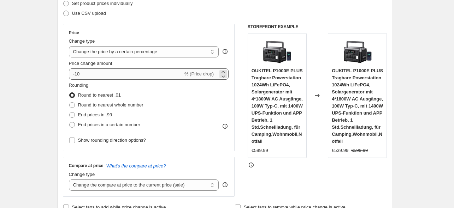  Describe the element at coordinates (260, 151) in the screenshot. I see `div: €599.99` at that location.